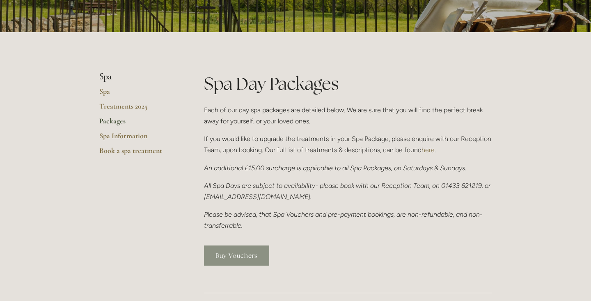 This screenshot has height=301, width=591. What do you see at coordinates (138, 124) in the screenshot?
I see `a: Packages` at bounding box center [138, 124].